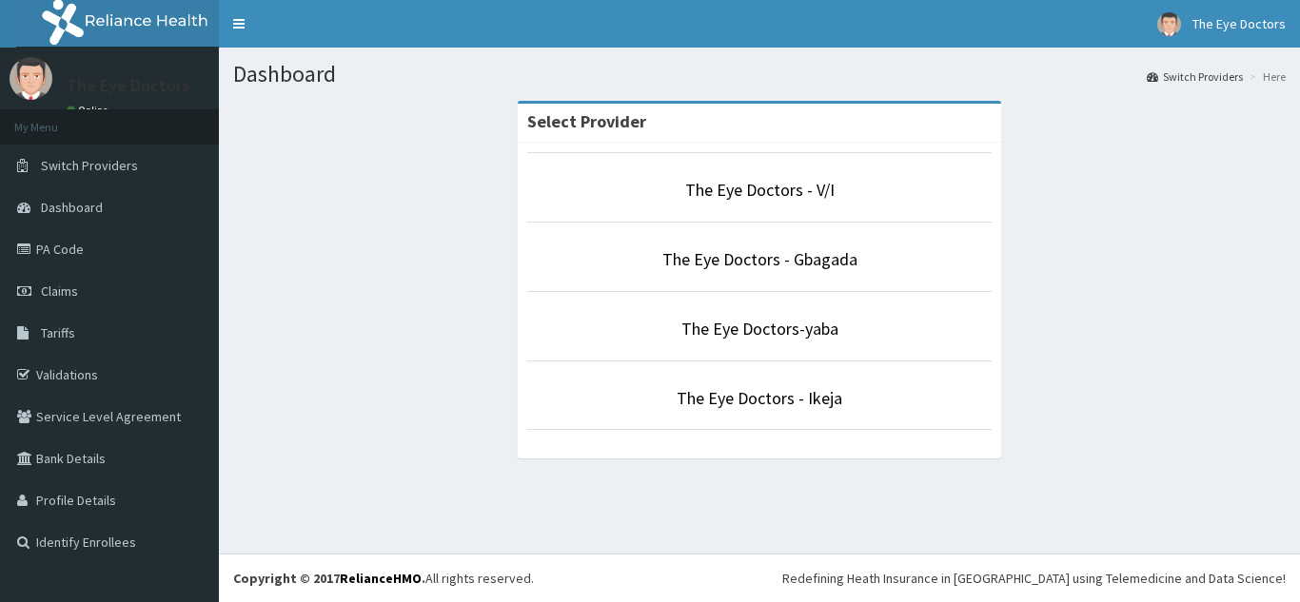 Image resolution: width=1300 pixels, height=602 pixels. What do you see at coordinates (759, 189) in the screenshot?
I see `a: The Eye Doctors - V/I` at bounding box center [759, 189].